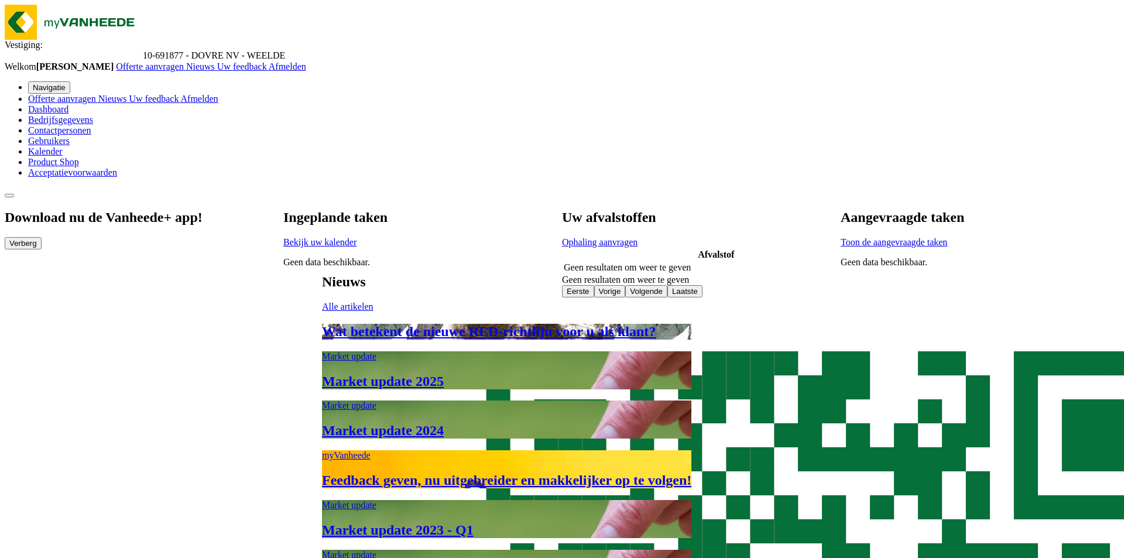 This screenshot has width=1124, height=558. What do you see at coordinates (506, 469) in the screenshot?
I see `a: myVanheede Feedback geven, nu uitgebreider en makkelijker op te volgen!` at bounding box center [506, 469].